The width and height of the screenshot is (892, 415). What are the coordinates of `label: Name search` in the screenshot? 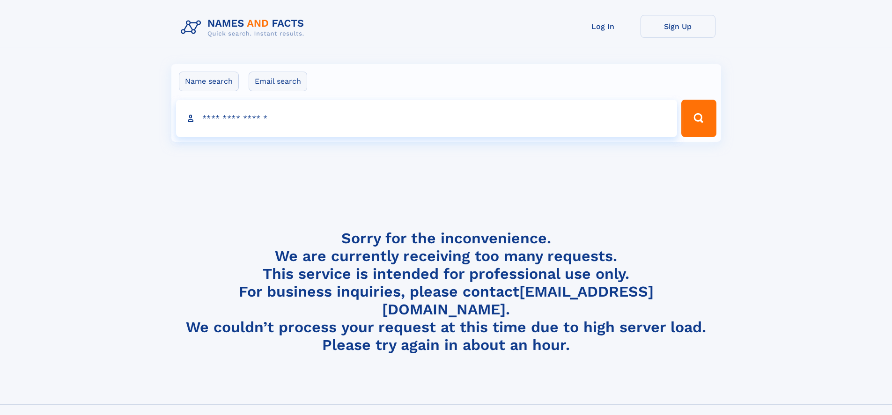 It's located at (209, 81).